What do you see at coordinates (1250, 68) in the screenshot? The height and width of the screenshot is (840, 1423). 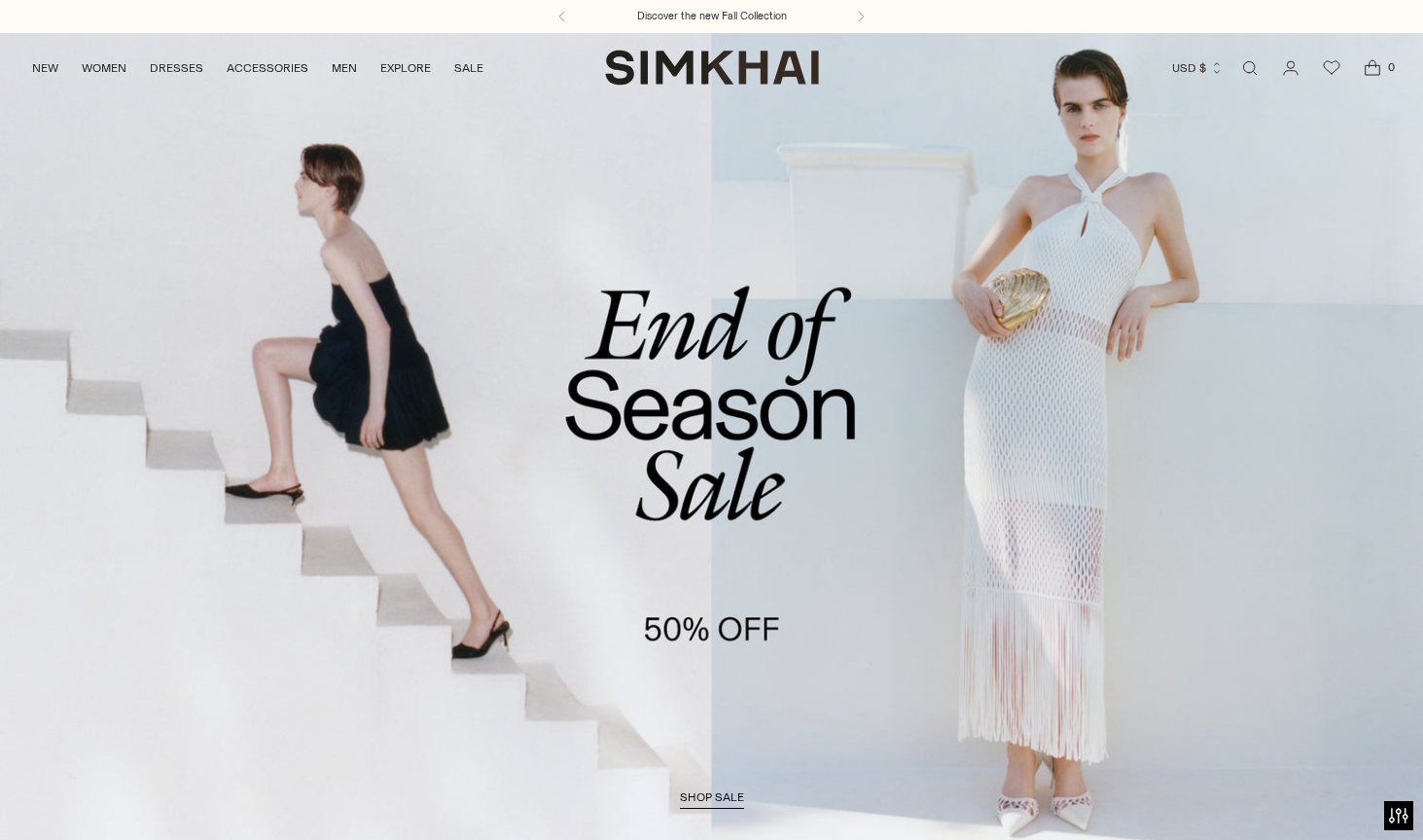 I see `a: Open search modal` at bounding box center [1250, 68].